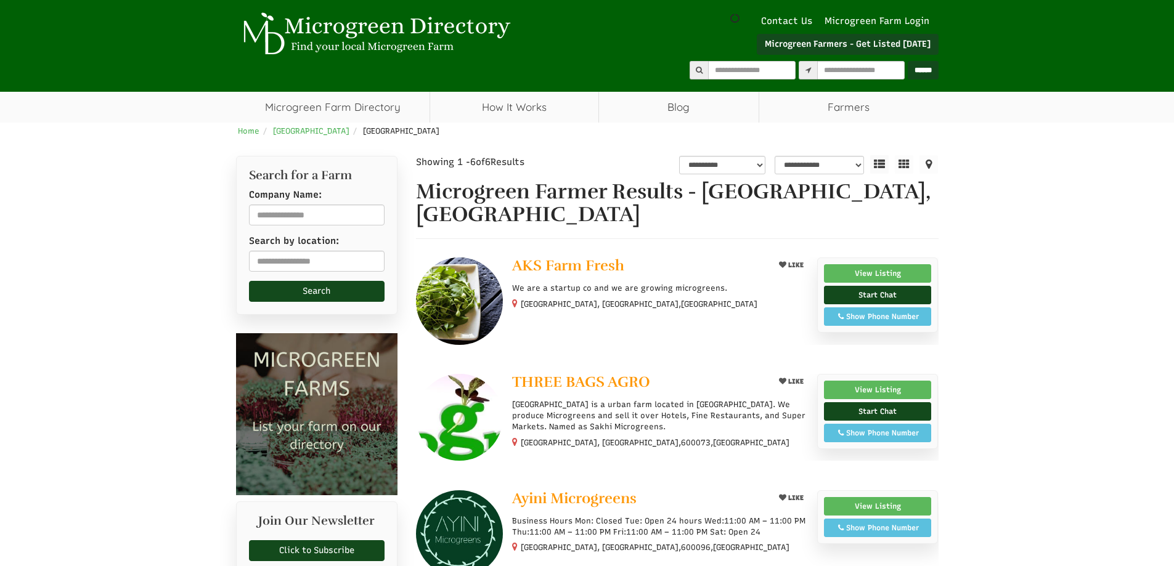  Describe the element at coordinates (248, 131) in the screenshot. I see `a: Home` at that location.